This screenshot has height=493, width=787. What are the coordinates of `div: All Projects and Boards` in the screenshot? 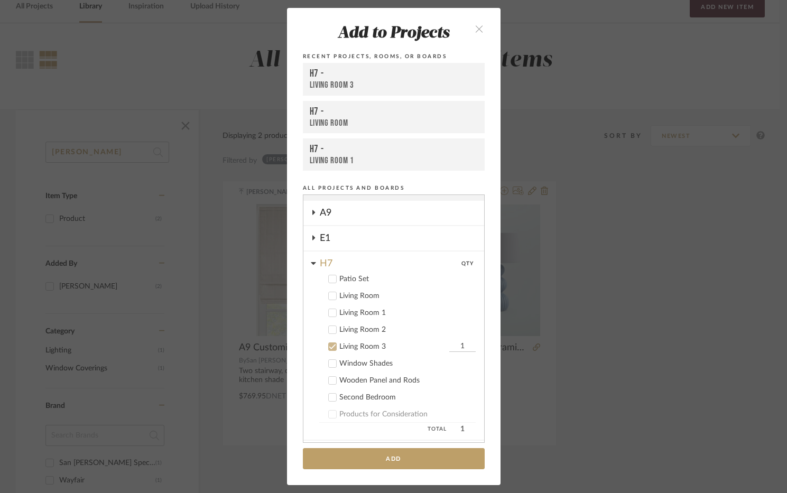 It's located at (394, 188).